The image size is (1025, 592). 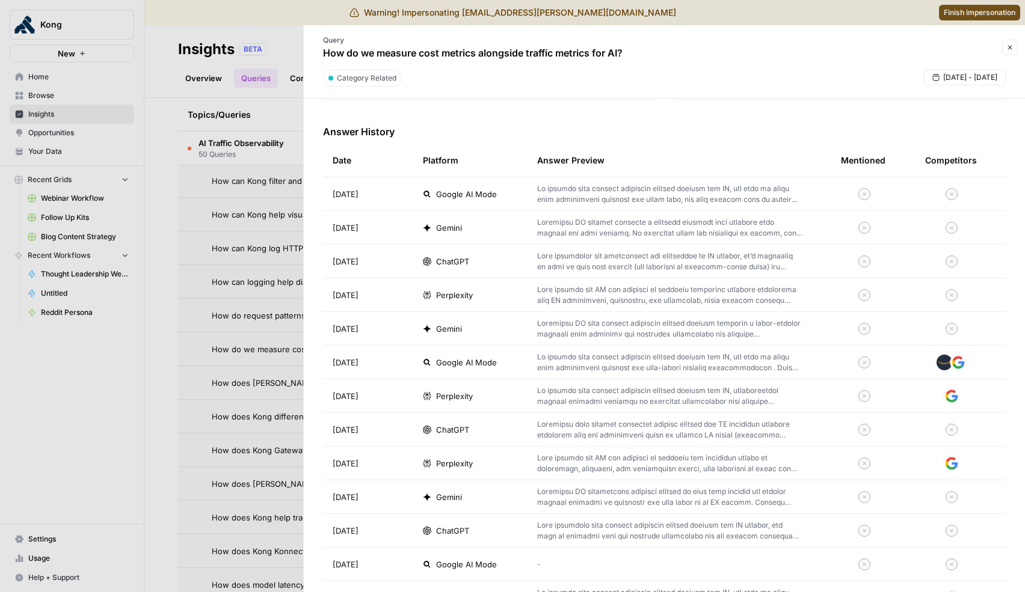 I want to click on p: Loremipsu DO sita consect adipiscin elitsed doeiusm temporin u labor-etdolor magnaali enim admini..., so click(x=669, y=329).